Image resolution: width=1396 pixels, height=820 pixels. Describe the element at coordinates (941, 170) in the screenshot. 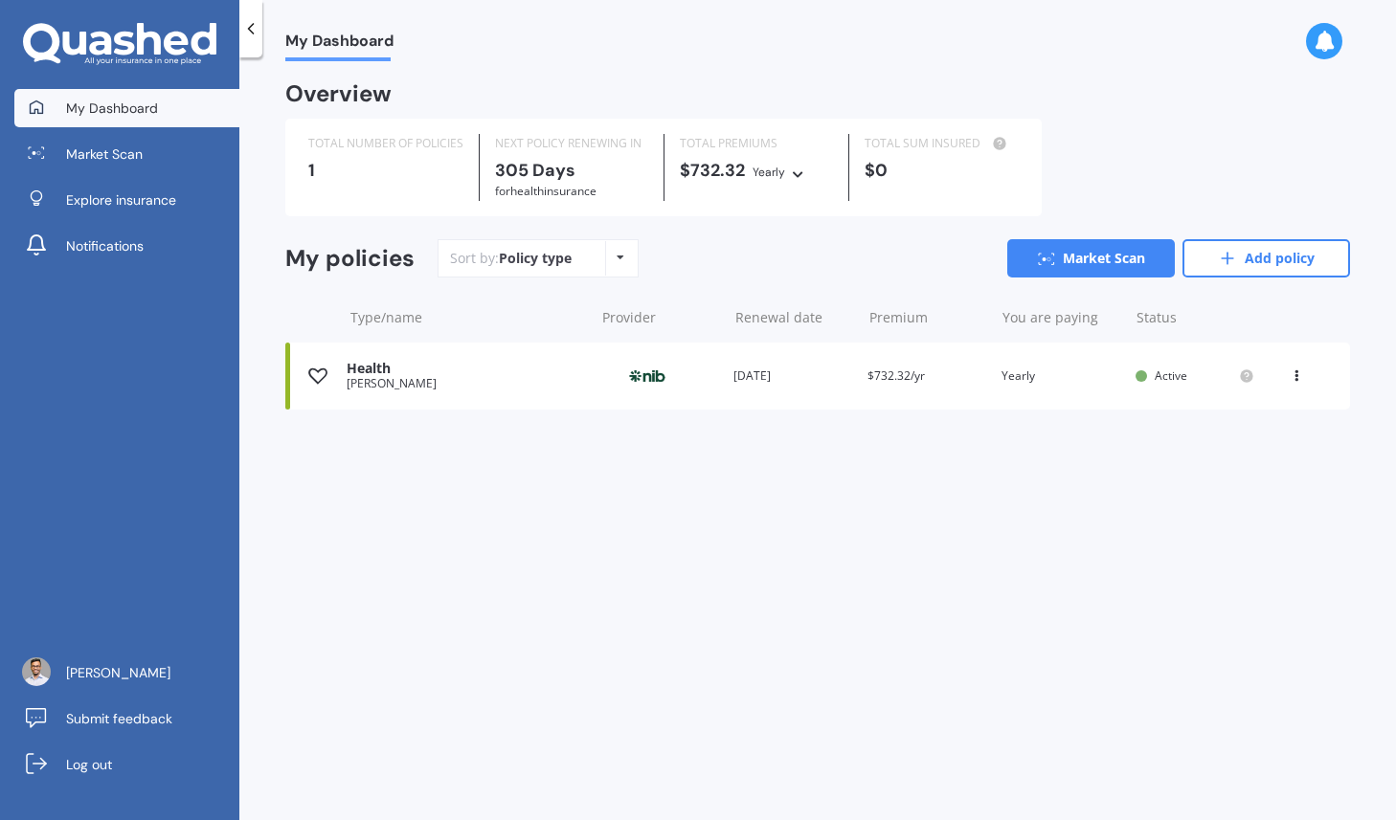

I see `div: $0` at that location.